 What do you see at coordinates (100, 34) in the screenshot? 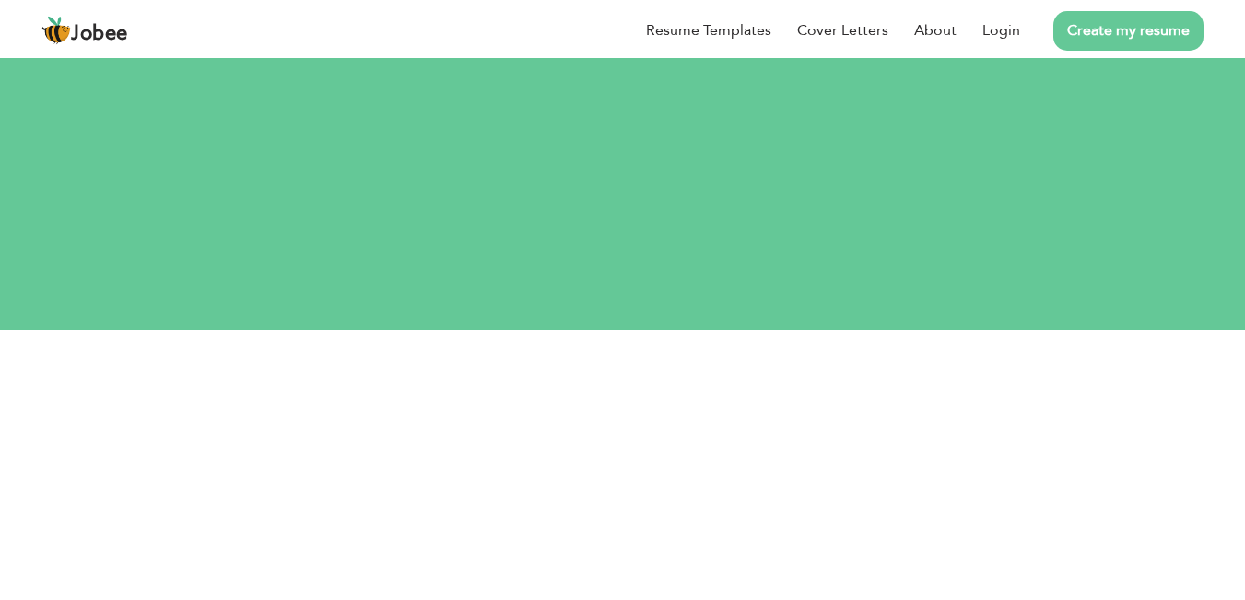
I see `span: Jobee` at bounding box center [100, 34].